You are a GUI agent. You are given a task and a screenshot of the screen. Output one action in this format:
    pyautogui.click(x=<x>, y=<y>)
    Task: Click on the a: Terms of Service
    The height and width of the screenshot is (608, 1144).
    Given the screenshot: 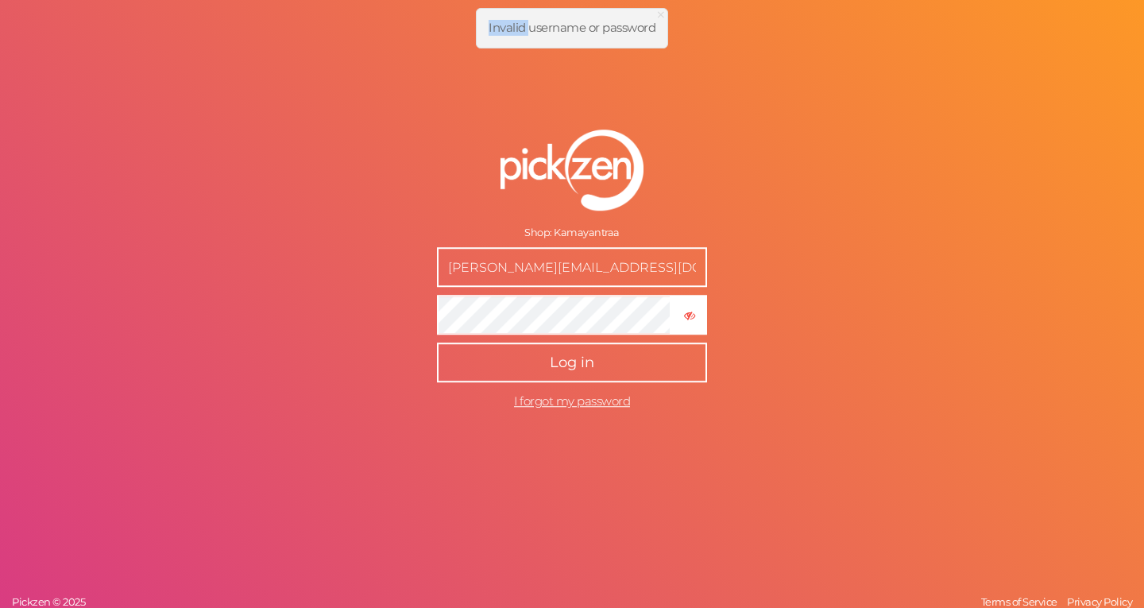 What is the action you would take?
    pyautogui.click(x=1019, y=601)
    